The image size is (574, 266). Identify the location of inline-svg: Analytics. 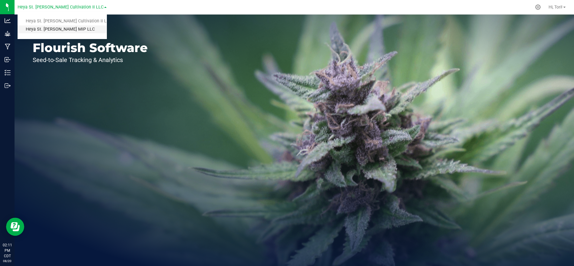
(8, 21).